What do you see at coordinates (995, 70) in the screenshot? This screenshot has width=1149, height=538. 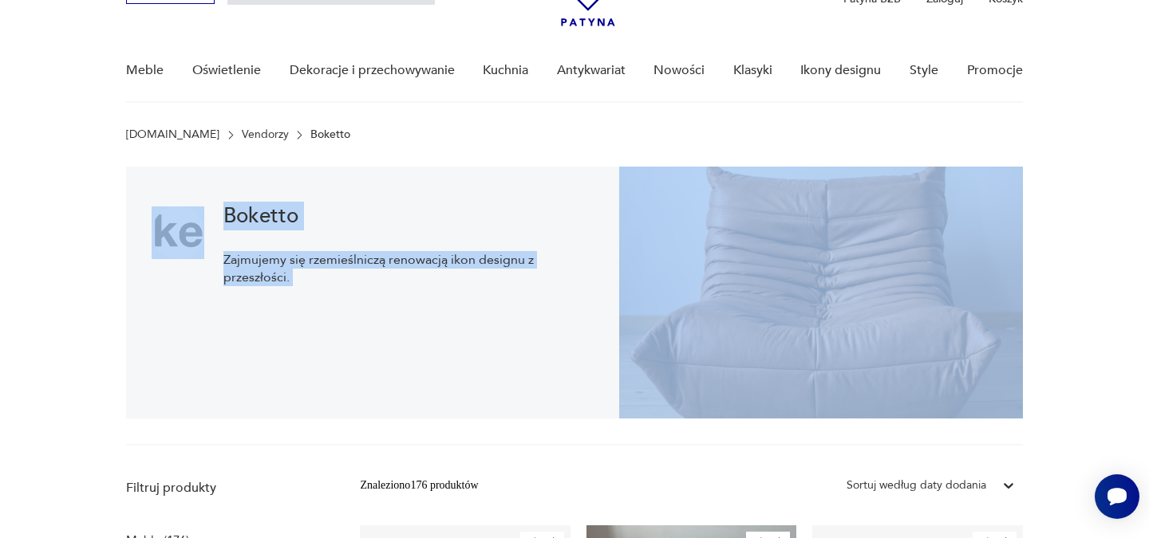 I see `a: Promocje` at bounding box center [995, 70].